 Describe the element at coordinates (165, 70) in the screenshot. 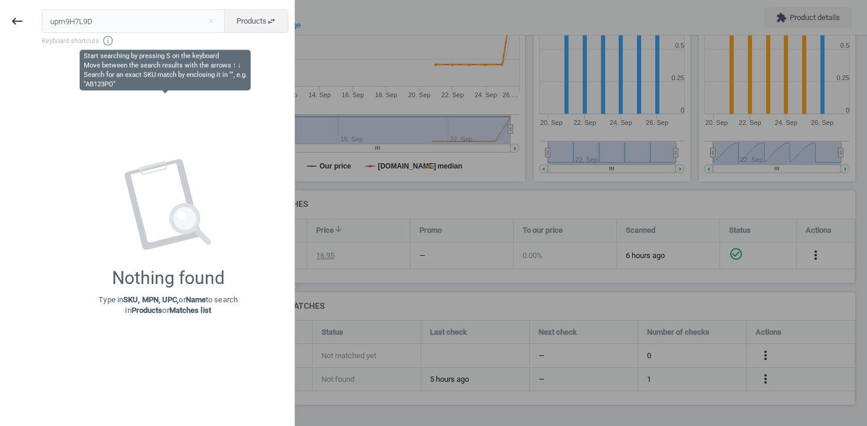

I see `div: Start searching by pressing S on the keyboard Move between the search results with the arrows ↑ ↓...` at that location.